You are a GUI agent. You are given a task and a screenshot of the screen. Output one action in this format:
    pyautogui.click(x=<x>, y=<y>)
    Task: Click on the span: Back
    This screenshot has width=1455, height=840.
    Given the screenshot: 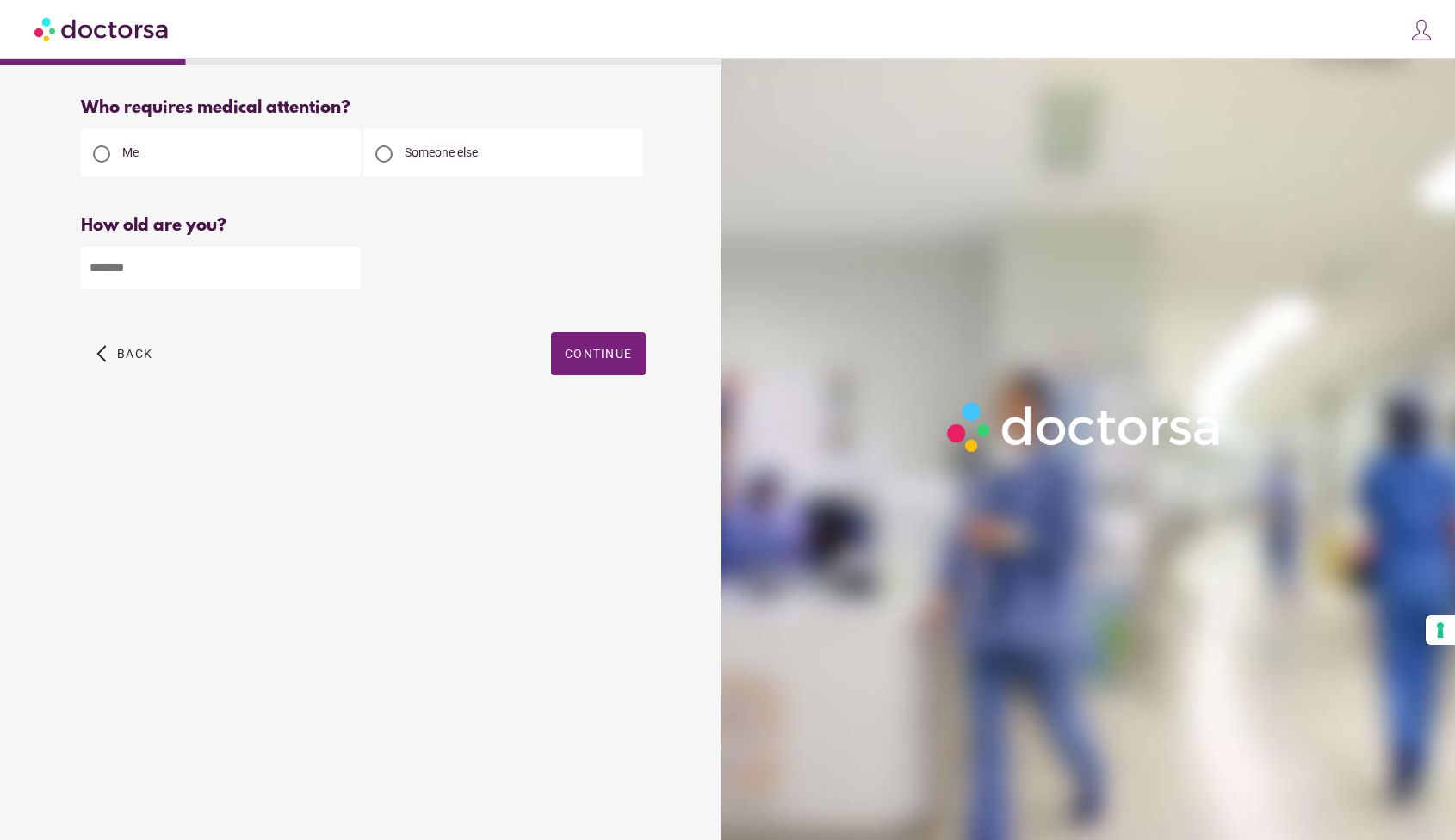 What is the action you would take?
    pyautogui.click(x=134, y=354)
    